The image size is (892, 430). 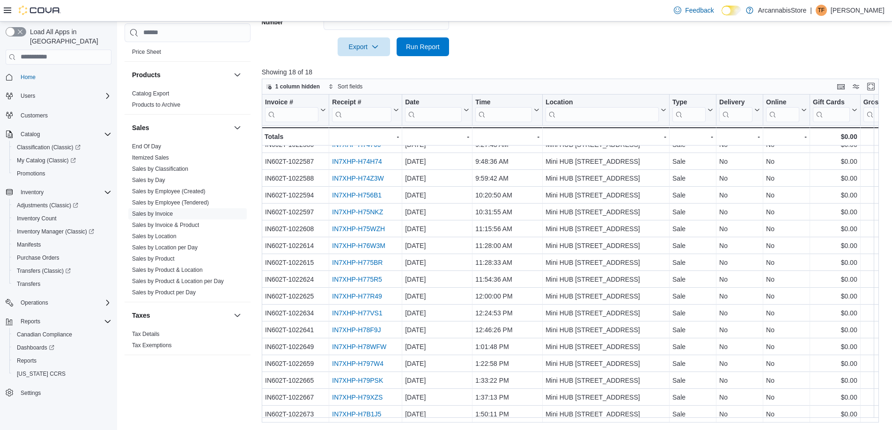 What do you see at coordinates (237, 128) in the screenshot?
I see `button: Sales` at bounding box center [237, 128].